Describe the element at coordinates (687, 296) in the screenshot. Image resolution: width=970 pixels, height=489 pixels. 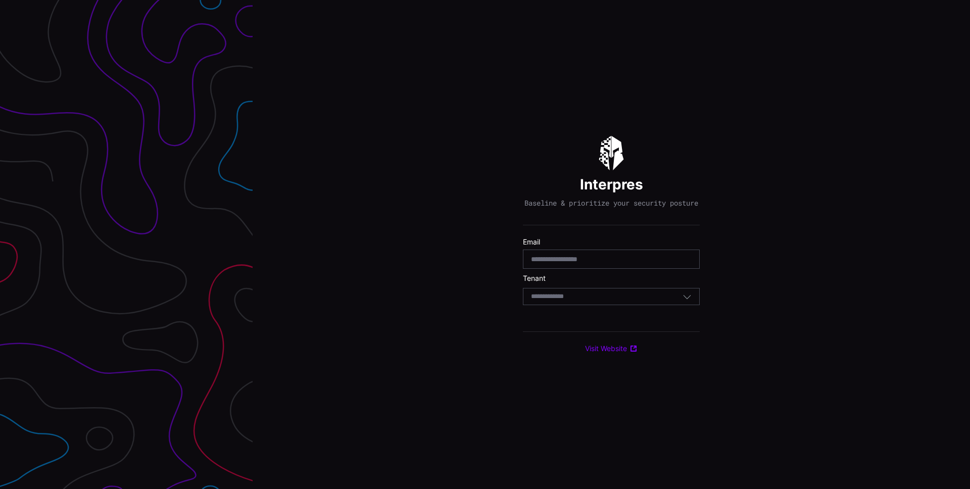
I see `button: Toggle options menu` at that location.